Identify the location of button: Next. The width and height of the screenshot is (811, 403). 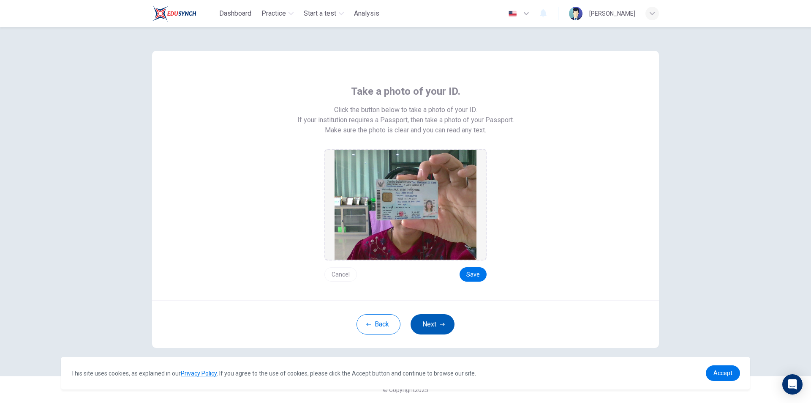
(433, 324).